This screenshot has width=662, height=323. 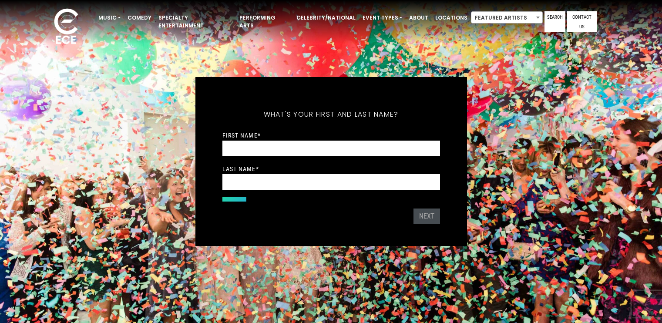 What do you see at coordinates (109, 18) in the screenshot?
I see `a: Music` at bounding box center [109, 18].